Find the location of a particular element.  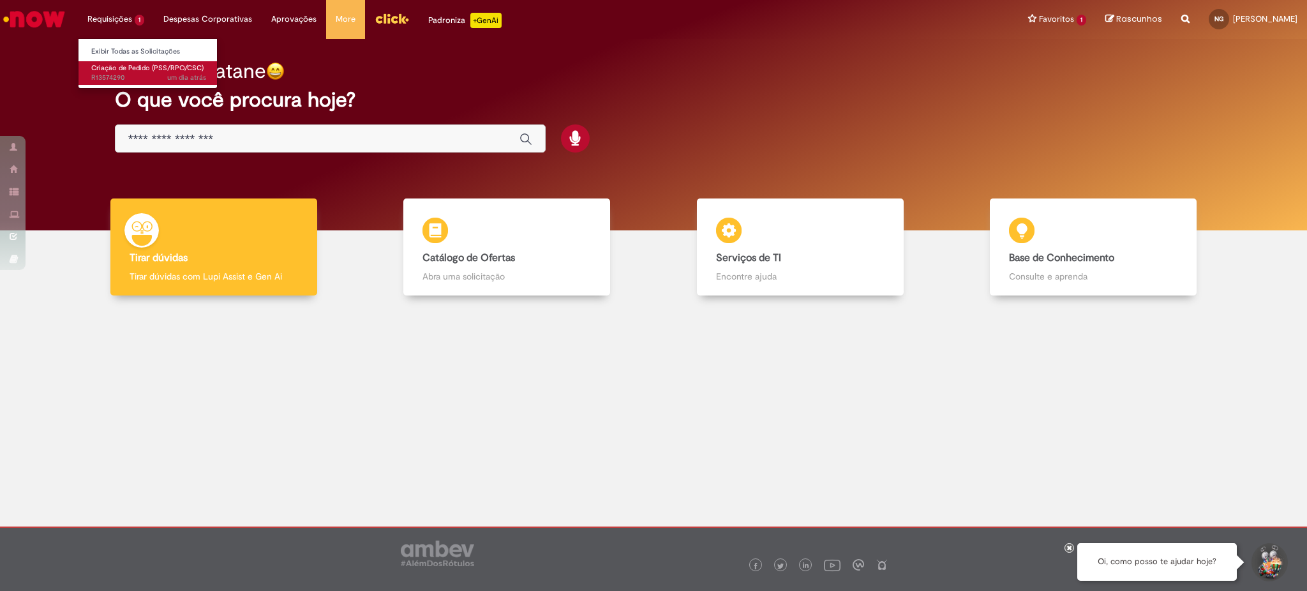

button: Iniciar Conversa de Suporte is located at coordinates (1268, 562).